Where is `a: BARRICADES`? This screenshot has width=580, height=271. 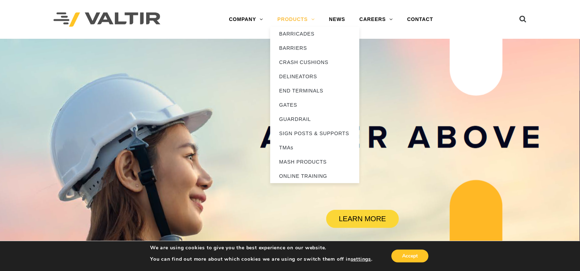 a: BARRICADES is located at coordinates (315, 34).